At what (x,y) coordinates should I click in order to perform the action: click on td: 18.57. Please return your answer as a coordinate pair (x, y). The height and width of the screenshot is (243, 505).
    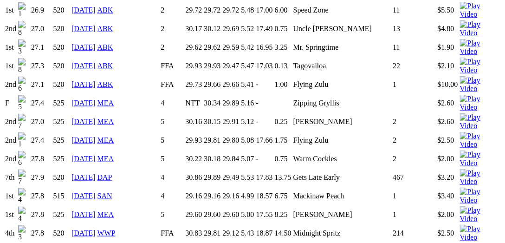
    Looking at the image, I should click on (265, 196).